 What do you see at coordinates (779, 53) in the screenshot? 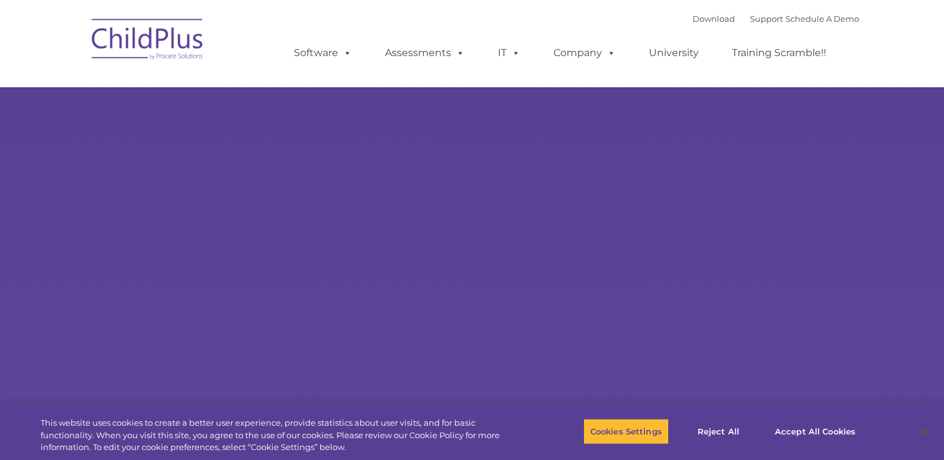
I see `a: Training Scramble!!` at bounding box center [779, 53].